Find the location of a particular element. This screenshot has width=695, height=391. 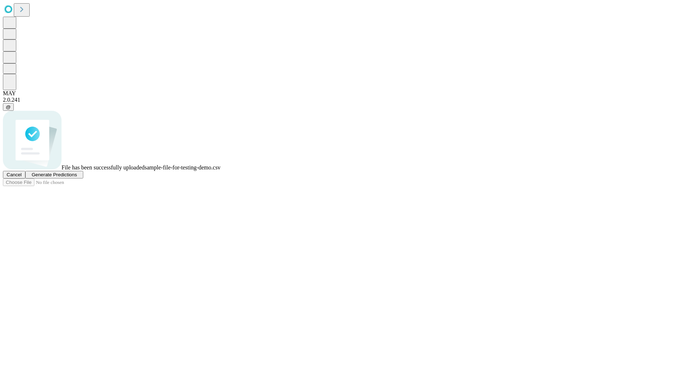

span: sample-file-for-testing-demo.csv is located at coordinates (182, 167).